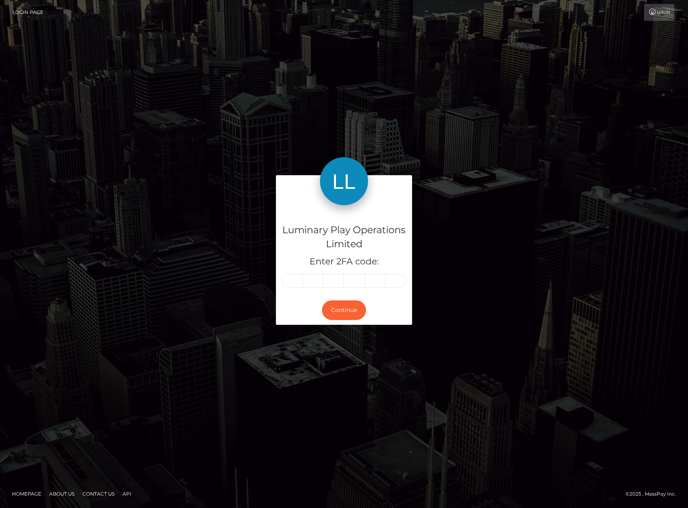  I want to click on a: Login Page, so click(28, 12).